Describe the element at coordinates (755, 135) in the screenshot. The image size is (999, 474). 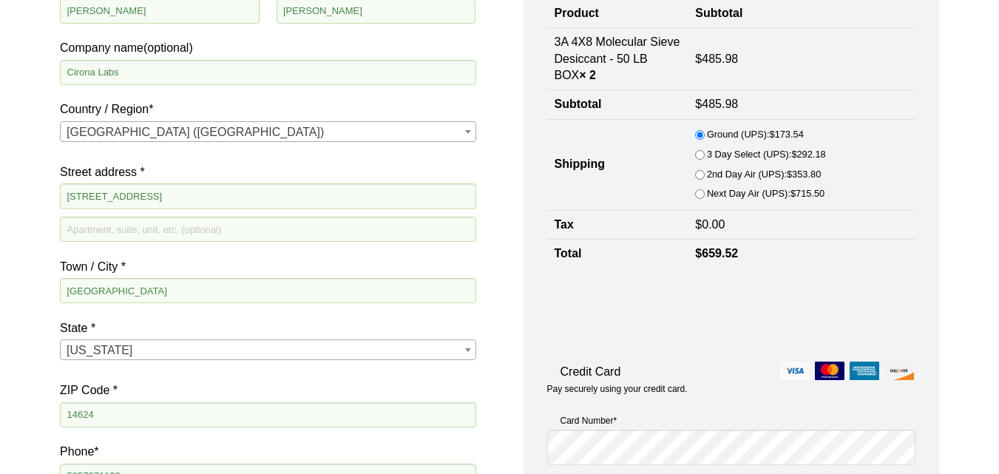
I see `label: Ground (UPS):` at that location.